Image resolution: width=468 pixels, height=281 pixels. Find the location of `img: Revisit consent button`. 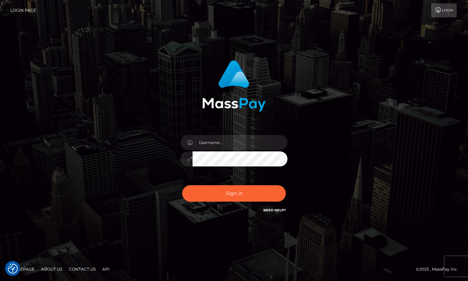

img: Revisit consent button is located at coordinates (13, 268).